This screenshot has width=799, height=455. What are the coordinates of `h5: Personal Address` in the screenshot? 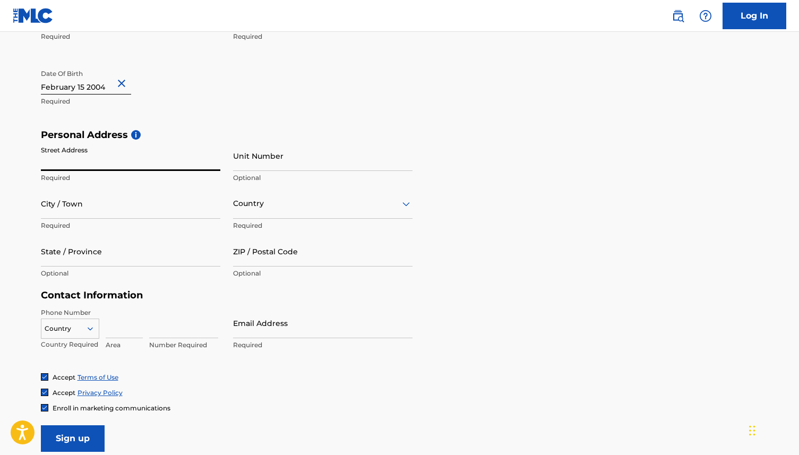 It's located at (400, 135).